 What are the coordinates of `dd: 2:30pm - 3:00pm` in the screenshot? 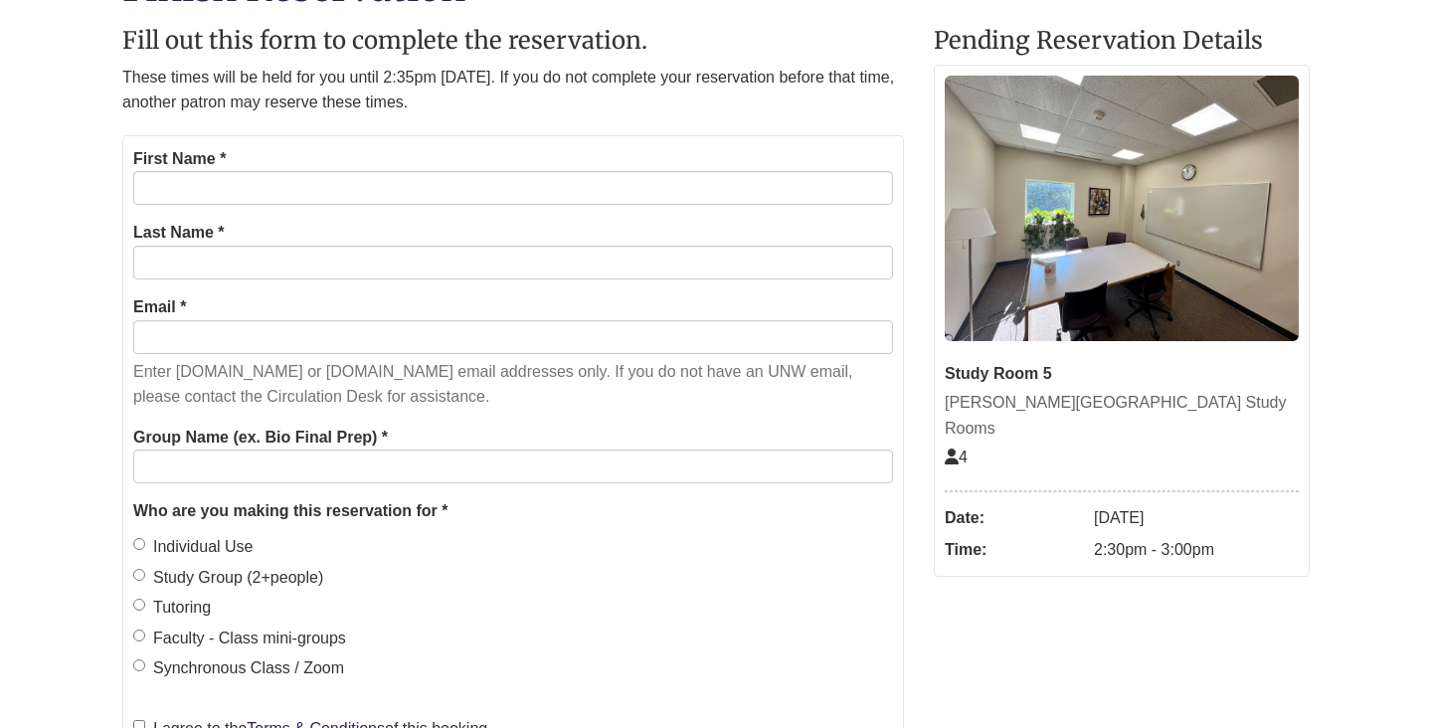 It's located at (1196, 550).